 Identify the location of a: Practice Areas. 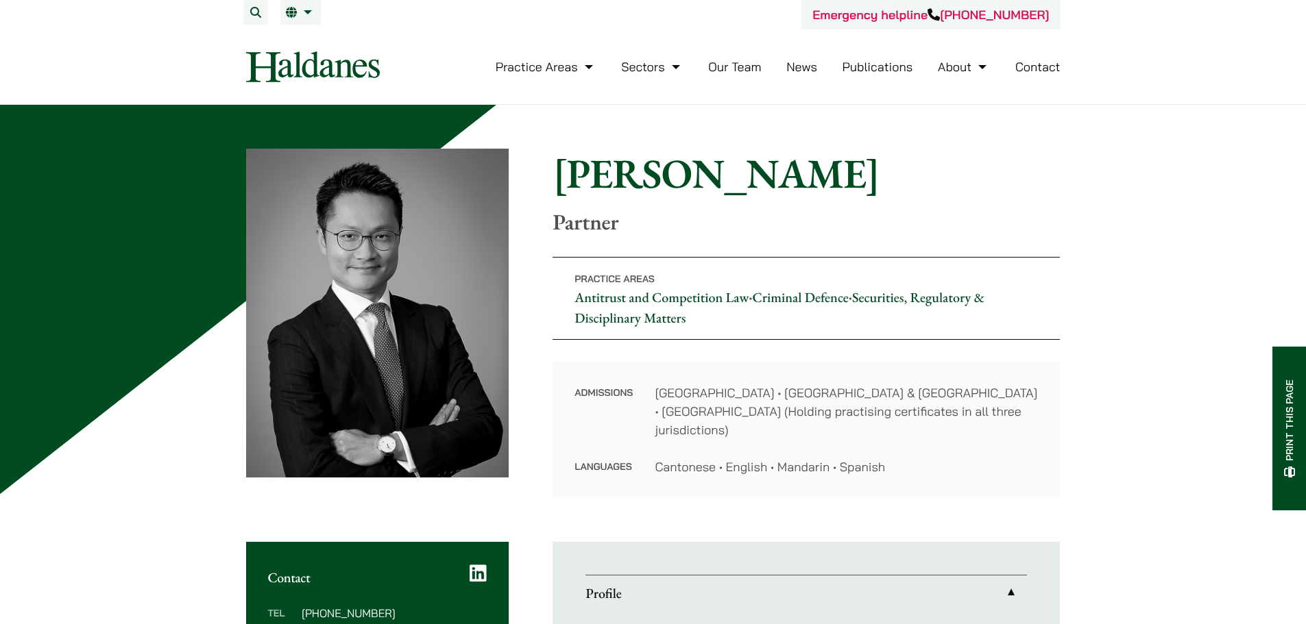
(546, 66).